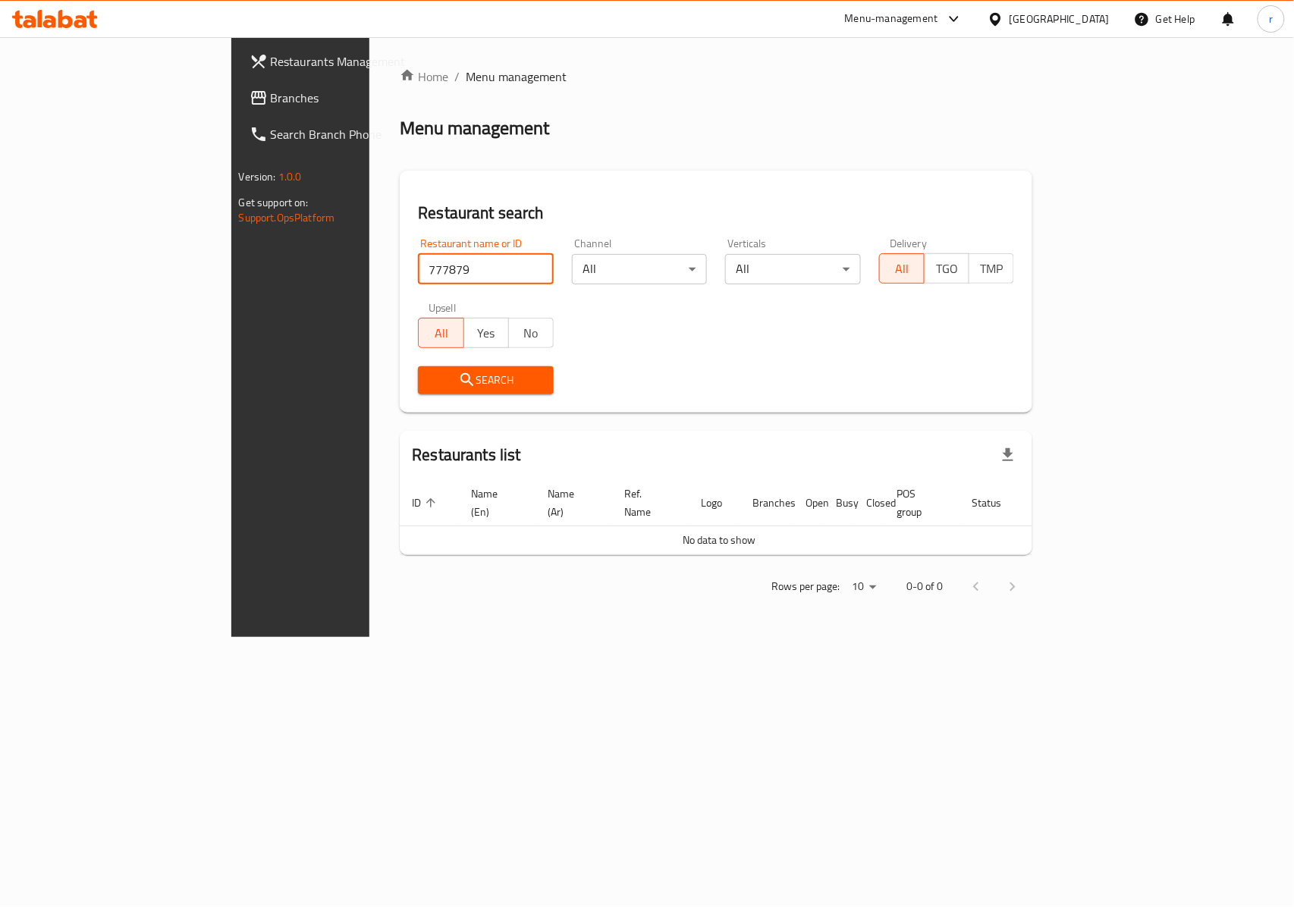 The width and height of the screenshot is (1294, 907). Describe the element at coordinates (342, 61) in the screenshot. I see `a: Restaurants Management` at that location.